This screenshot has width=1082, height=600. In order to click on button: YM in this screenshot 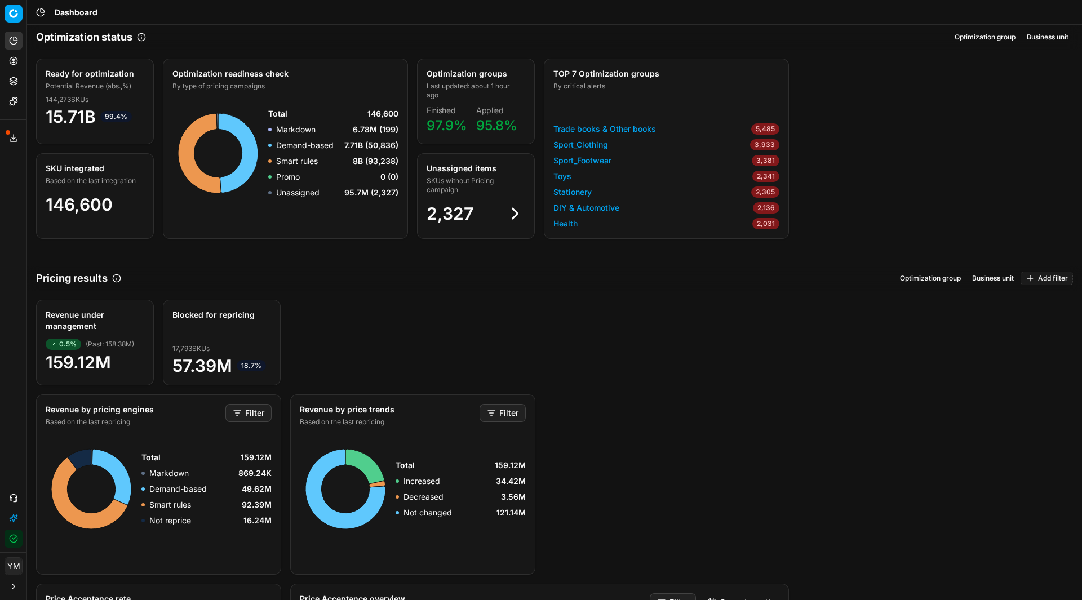, I will do `click(14, 567)`.